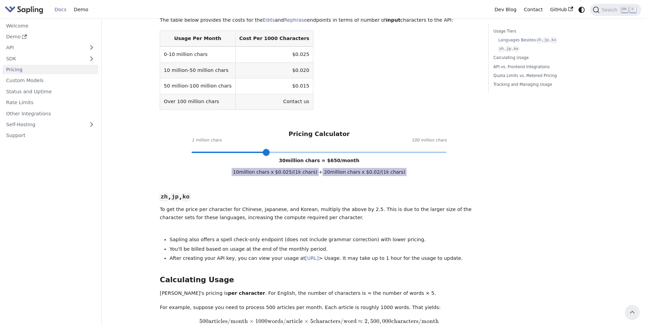  I want to click on a: GitHub, so click(561, 9).